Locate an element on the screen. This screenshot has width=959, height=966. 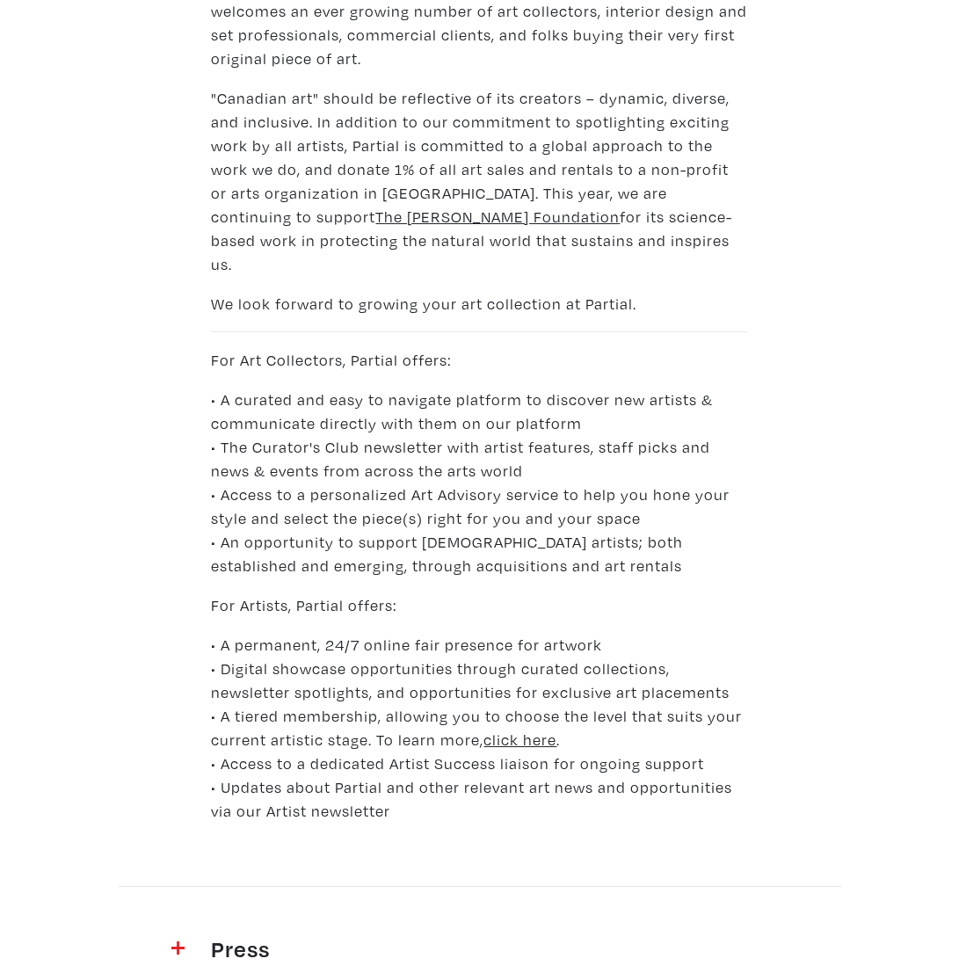
img: plus.svg is located at coordinates (178, 947).